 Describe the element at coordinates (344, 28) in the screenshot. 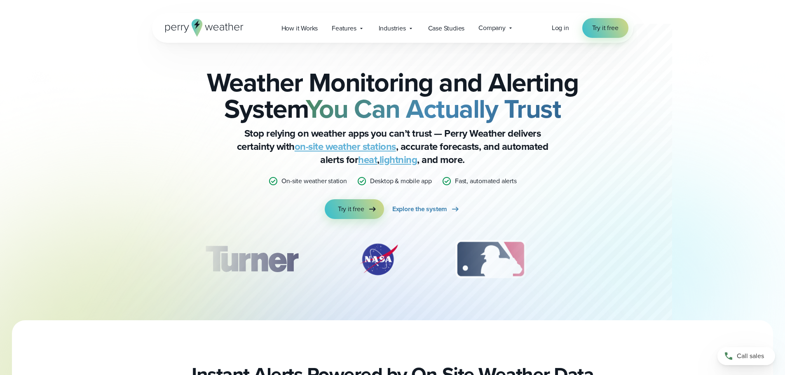

I see `span: Features` at that location.